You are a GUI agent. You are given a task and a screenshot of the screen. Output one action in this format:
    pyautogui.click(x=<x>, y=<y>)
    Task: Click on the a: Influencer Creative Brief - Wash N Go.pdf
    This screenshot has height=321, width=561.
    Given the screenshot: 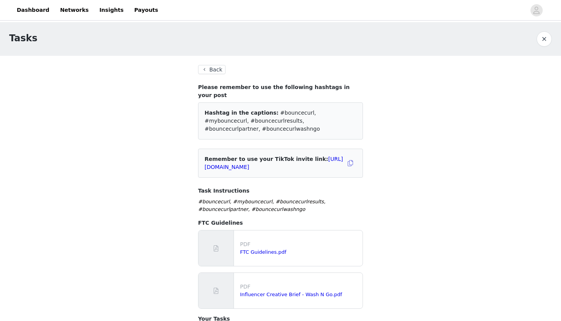 What is the action you would take?
    pyautogui.click(x=291, y=294)
    